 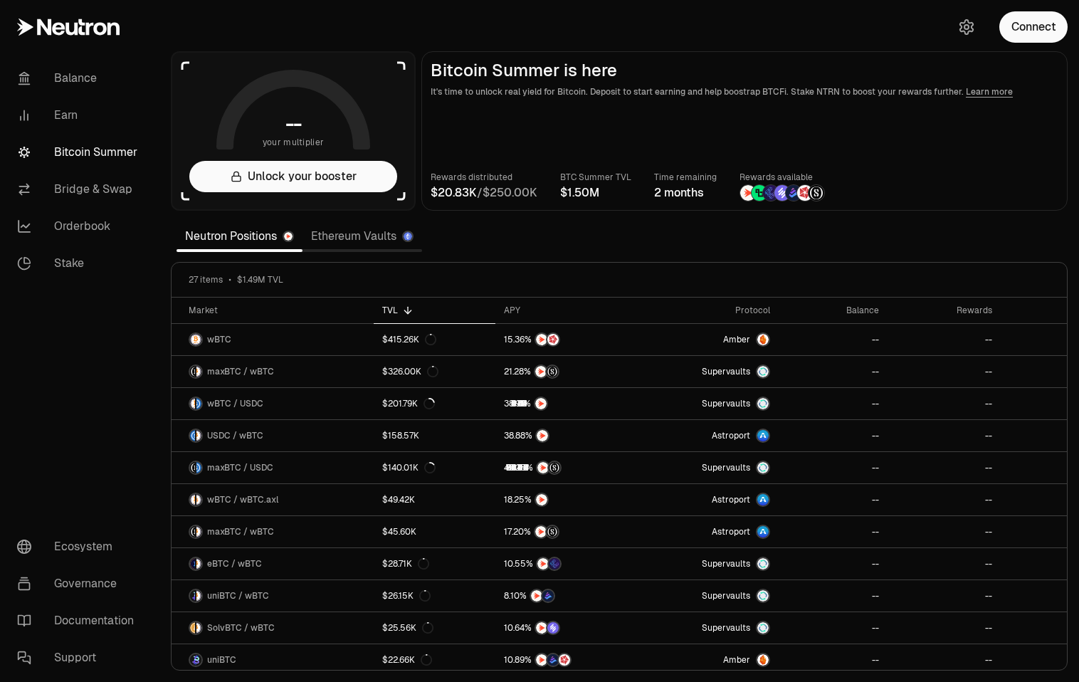 I want to click on img: Lombard Lux, so click(x=759, y=193).